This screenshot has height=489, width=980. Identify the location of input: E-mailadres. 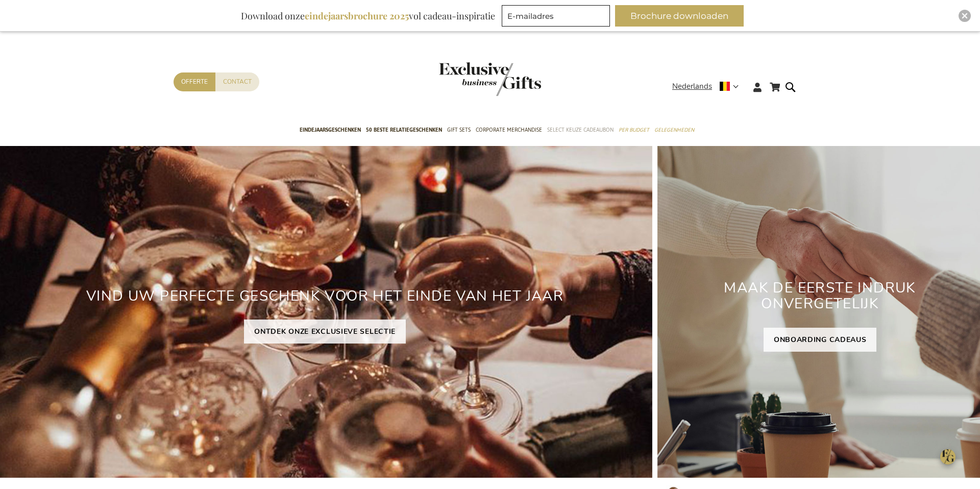
(556, 16).